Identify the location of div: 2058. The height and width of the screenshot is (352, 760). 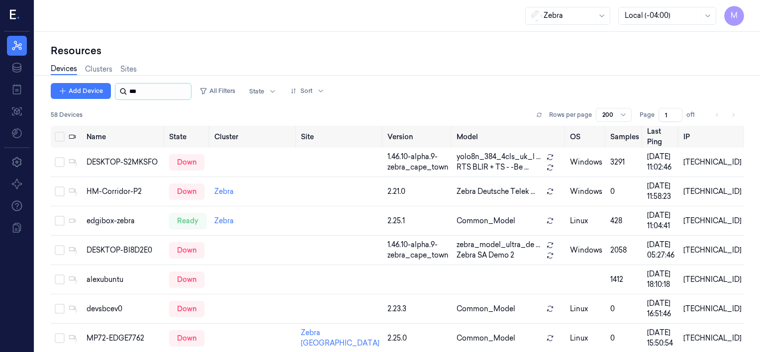
(624, 250).